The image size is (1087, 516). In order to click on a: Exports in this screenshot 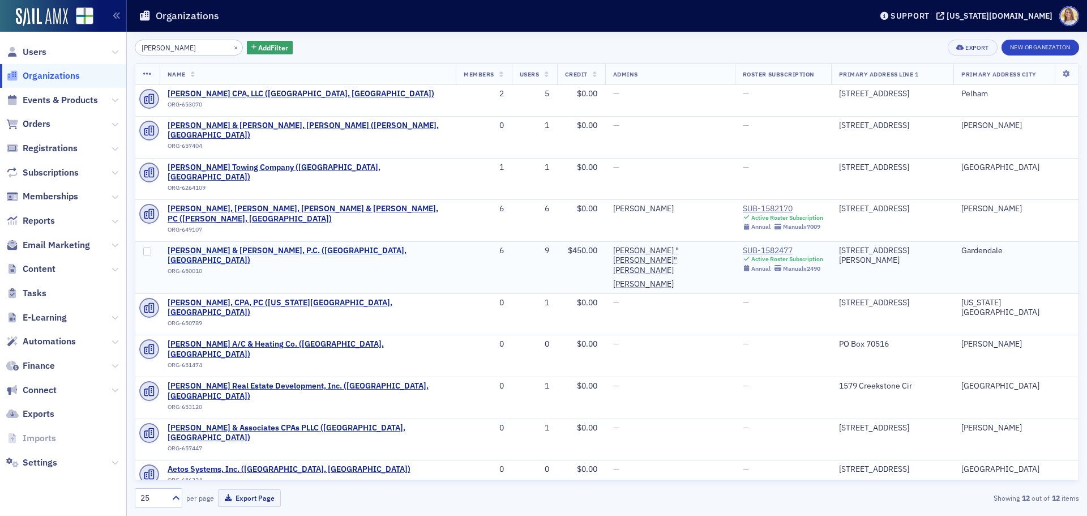, I will do `click(30, 414)`.